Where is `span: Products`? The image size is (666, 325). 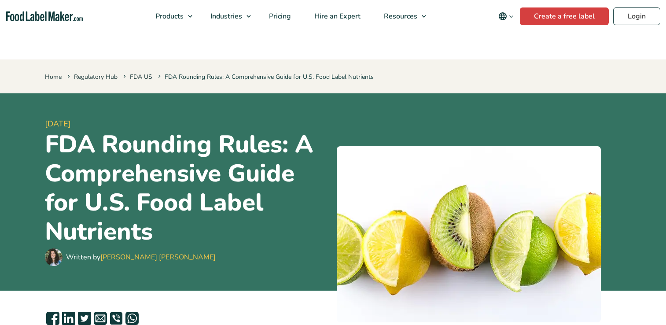
span: Products is located at coordinates (169, 16).